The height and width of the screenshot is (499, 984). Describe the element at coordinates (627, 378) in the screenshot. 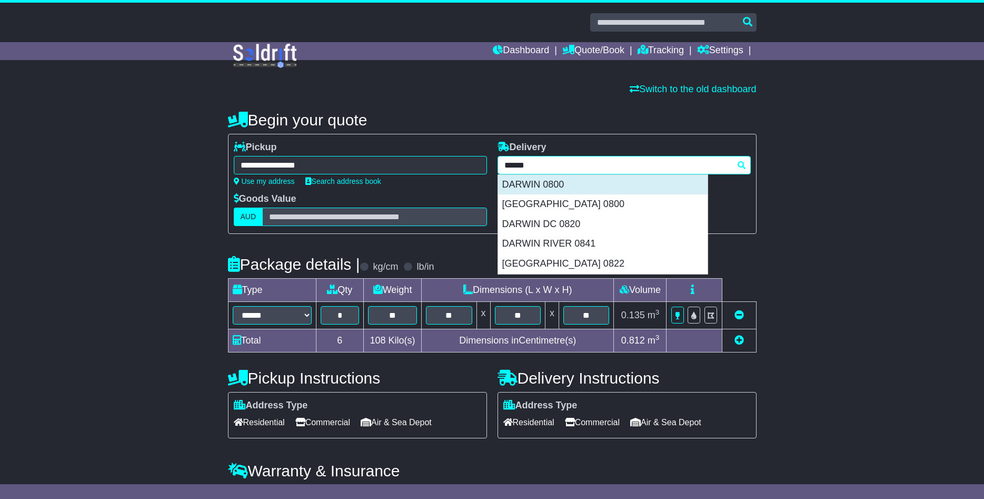

I see `h4: Delivery Instructions` at that location.